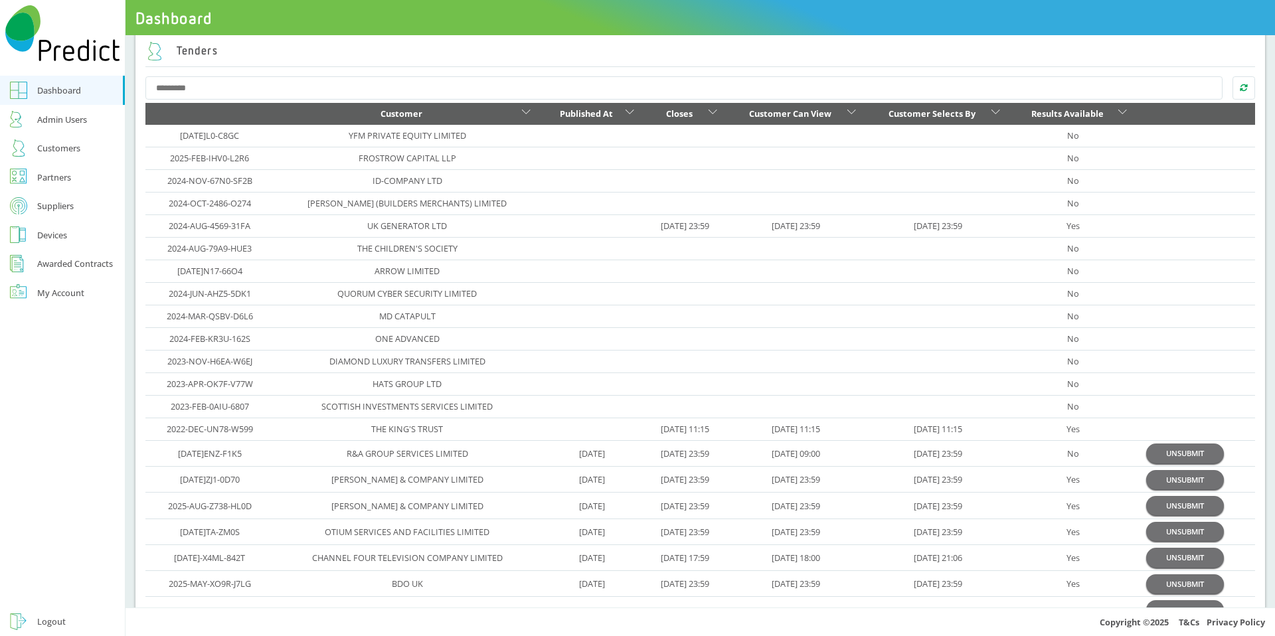 This screenshot has height=636, width=1275. What do you see at coordinates (210, 429) in the screenshot?
I see `a: 2022-DEC-UN78-W599` at bounding box center [210, 429].